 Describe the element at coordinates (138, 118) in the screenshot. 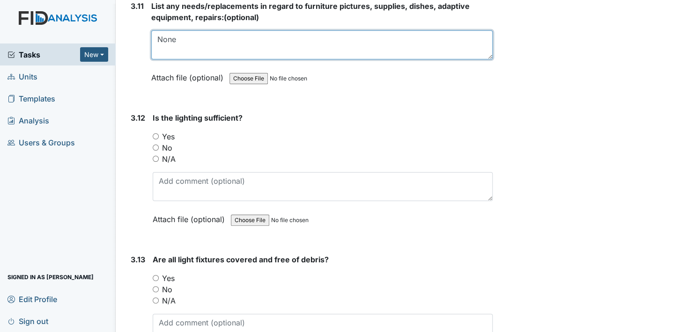

I see `label: 3.12` at that location.